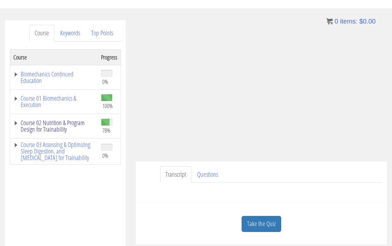 The height and width of the screenshot is (246, 392). Describe the element at coordinates (54, 126) in the screenshot. I see `a: Course 02 Nutrition & Program Design for Trainability` at that location.